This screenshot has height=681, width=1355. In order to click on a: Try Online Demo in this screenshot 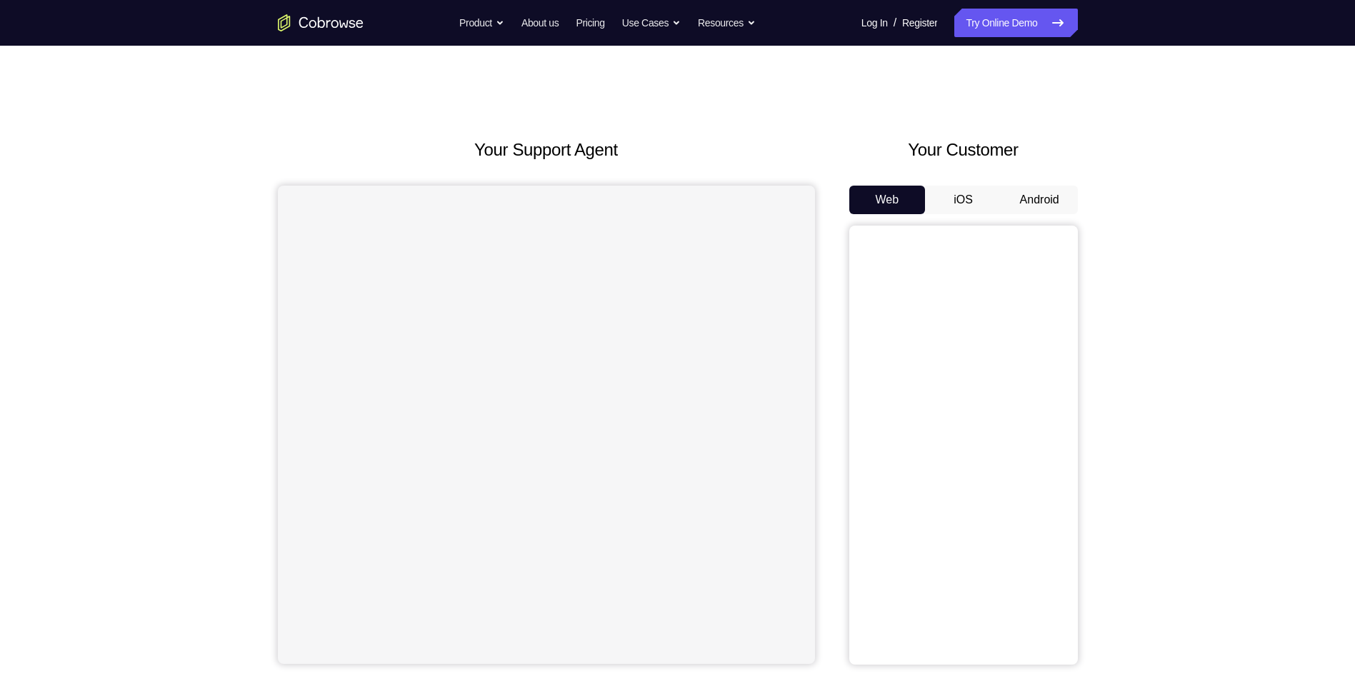, I will do `click(1015, 23)`.